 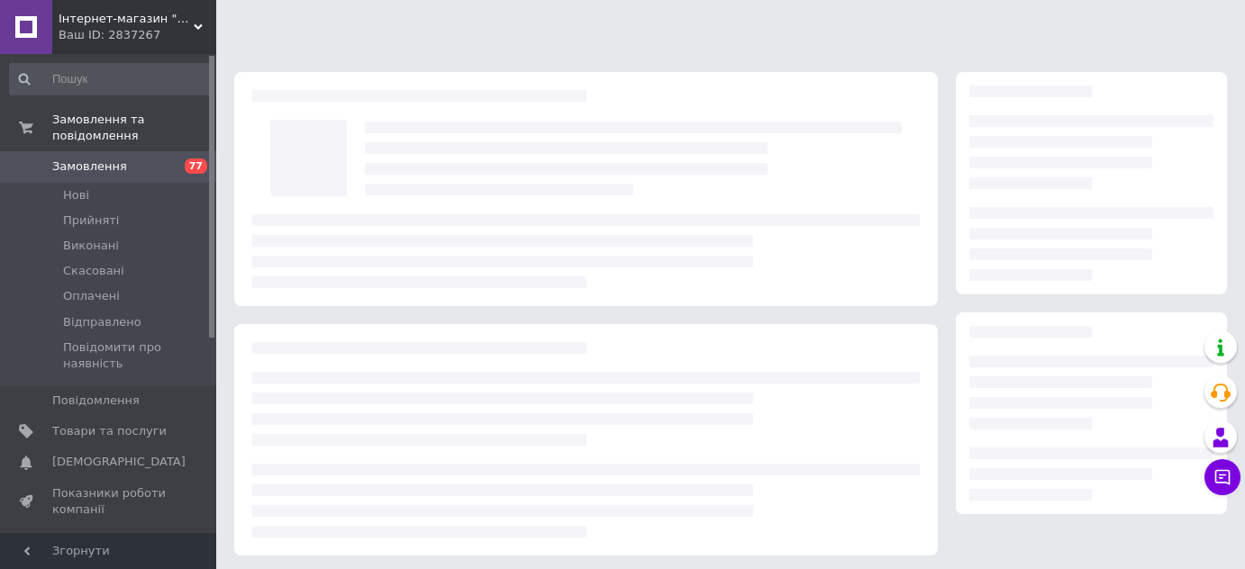 What do you see at coordinates (109, 502) in the screenshot?
I see `span: Показники роботи компанії` at bounding box center [109, 502].